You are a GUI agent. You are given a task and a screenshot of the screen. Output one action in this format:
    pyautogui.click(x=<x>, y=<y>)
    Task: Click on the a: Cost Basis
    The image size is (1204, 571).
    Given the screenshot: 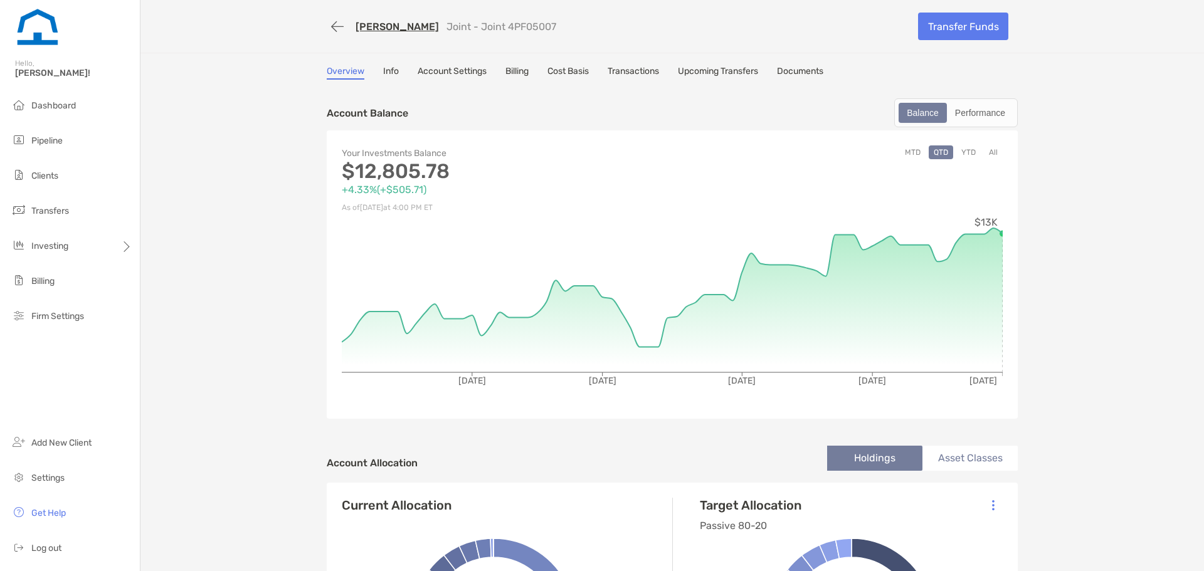 What is the action you would take?
    pyautogui.click(x=568, y=73)
    